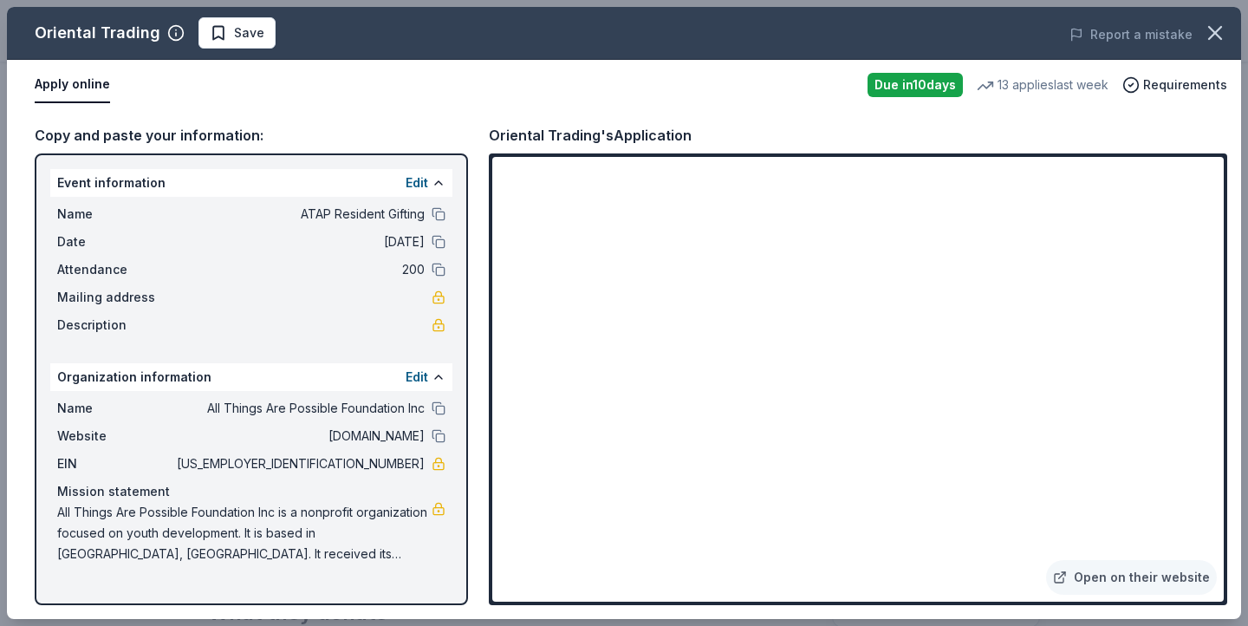 Image resolution: width=1248 pixels, height=626 pixels. What do you see at coordinates (1131, 577) in the screenshot?
I see `a: Open on their website` at bounding box center [1131, 577].